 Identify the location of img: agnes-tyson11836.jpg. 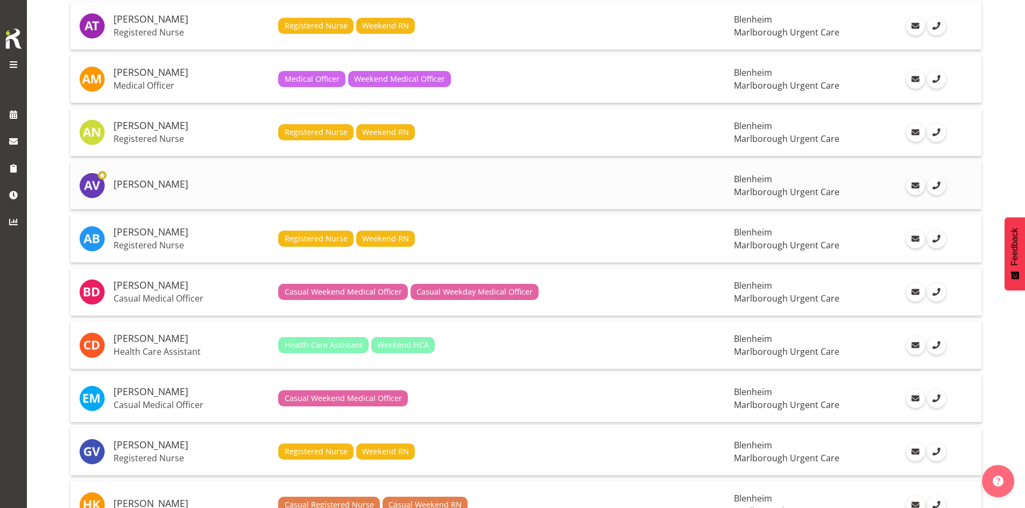
(92, 26).